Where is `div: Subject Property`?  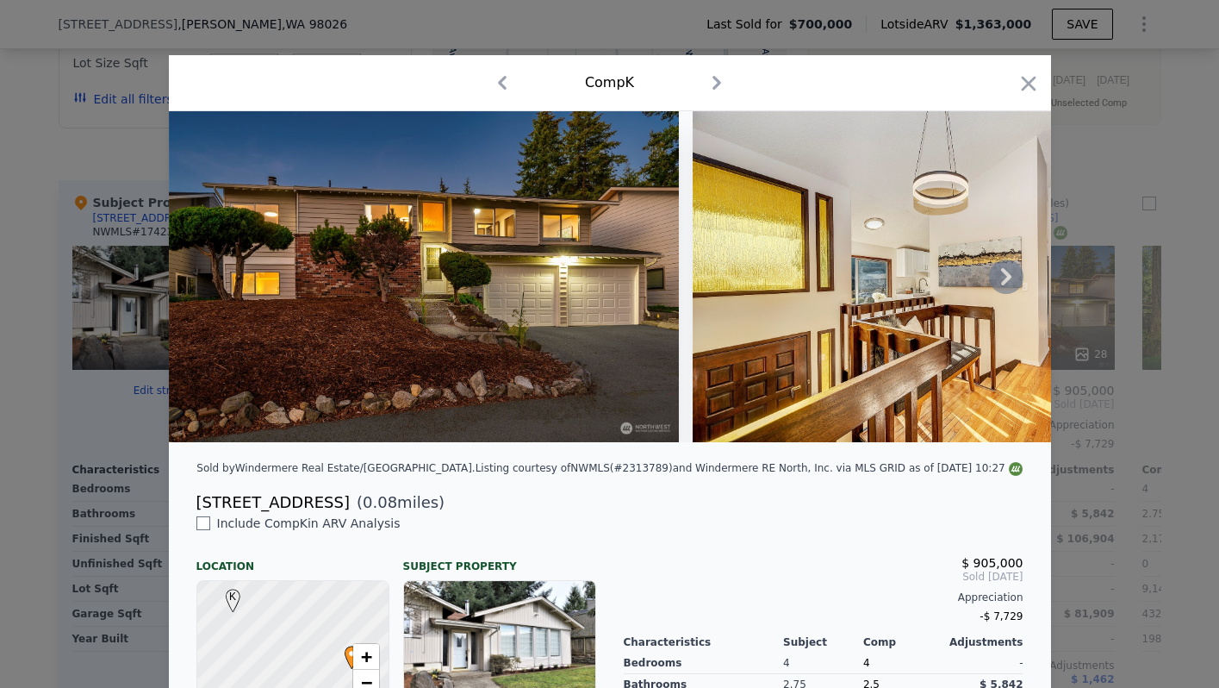 div: Subject Property is located at coordinates (500, 559).